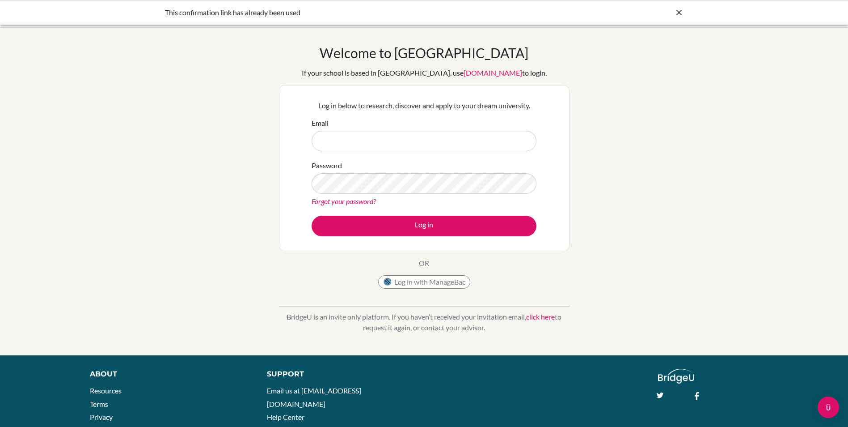 The height and width of the screenshot is (427, 848). Describe the element at coordinates (424, 263) in the screenshot. I see `p: OR` at that location.